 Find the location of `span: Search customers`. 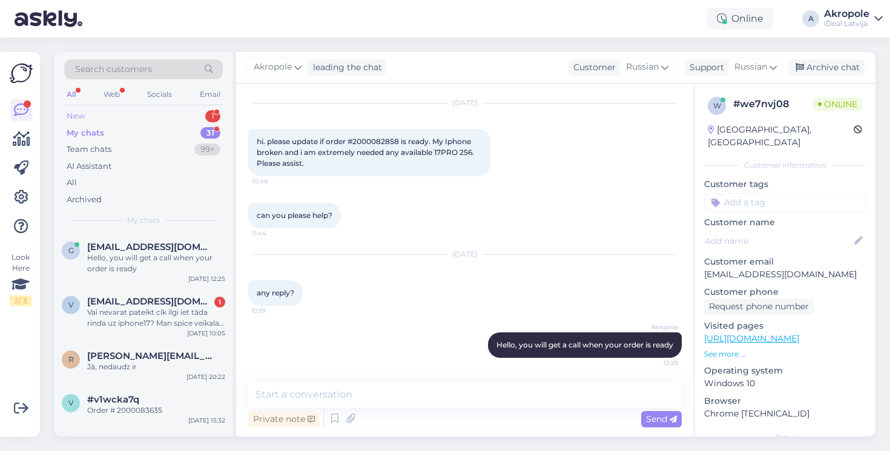

span: Search customers is located at coordinates (113, 69).